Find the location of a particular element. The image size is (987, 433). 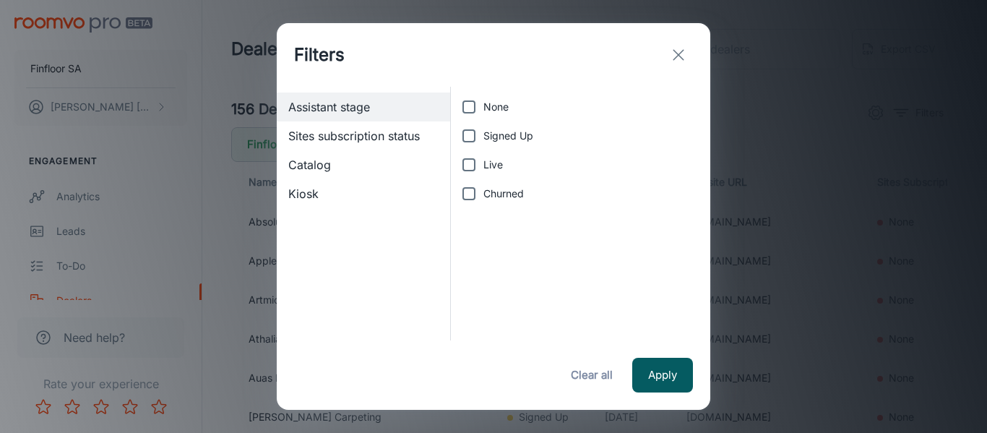

span: Signed Up is located at coordinates (508, 136).